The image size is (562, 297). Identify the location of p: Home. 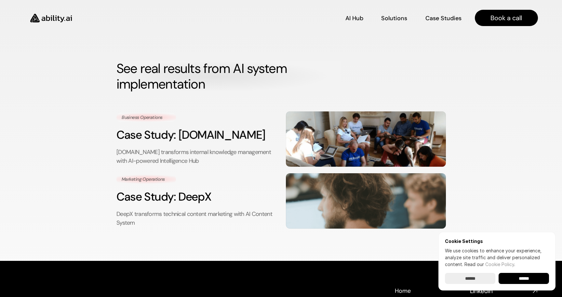
(403, 290).